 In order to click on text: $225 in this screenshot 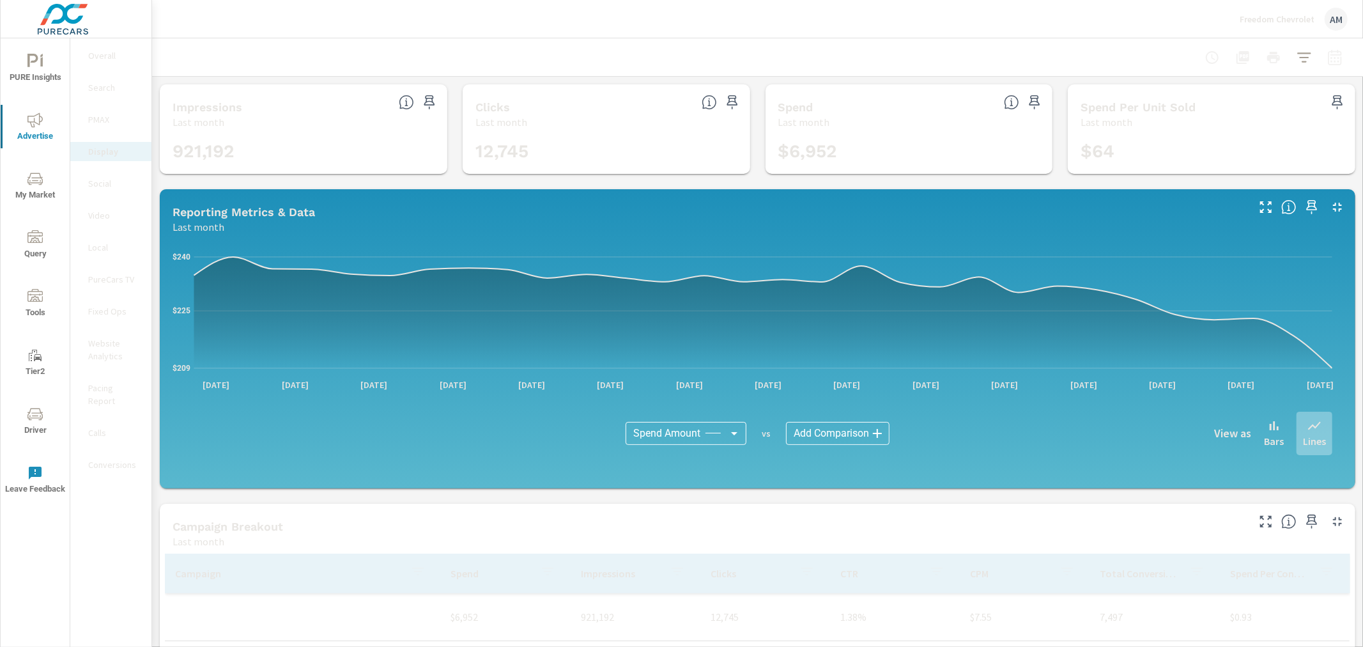, I will do `click(181, 311)`.